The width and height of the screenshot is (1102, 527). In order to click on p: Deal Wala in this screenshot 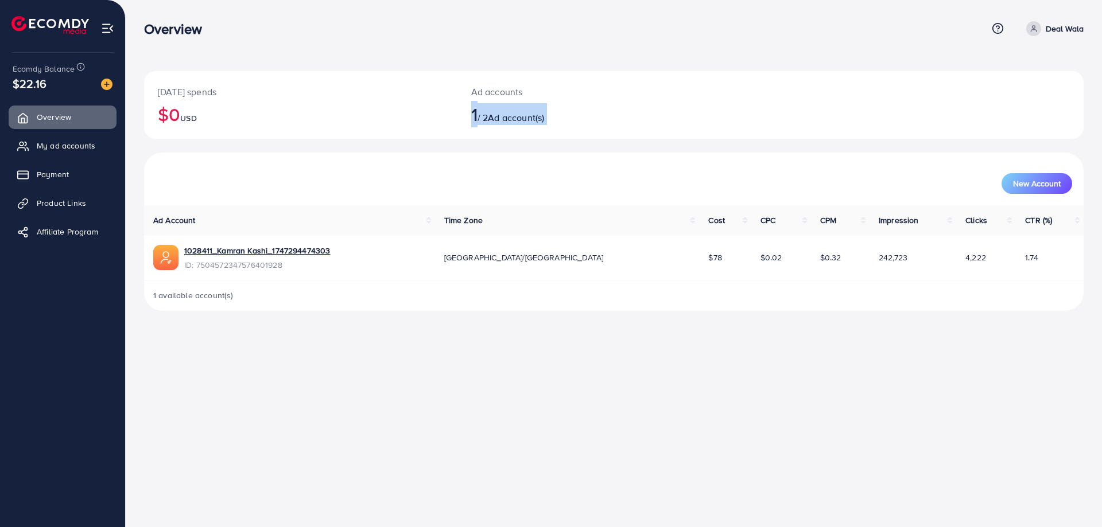, I will do `click(1064, 29)`.